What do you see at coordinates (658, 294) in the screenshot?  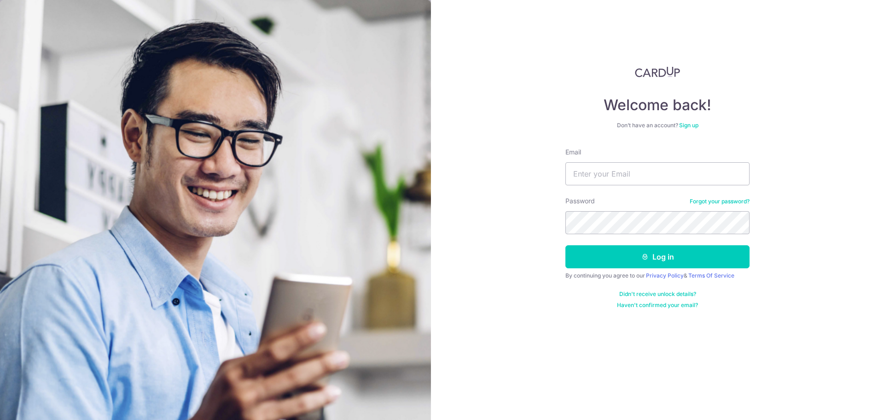 I see `a: Didn't receive unlock details?` at bounding box center [658, 294].